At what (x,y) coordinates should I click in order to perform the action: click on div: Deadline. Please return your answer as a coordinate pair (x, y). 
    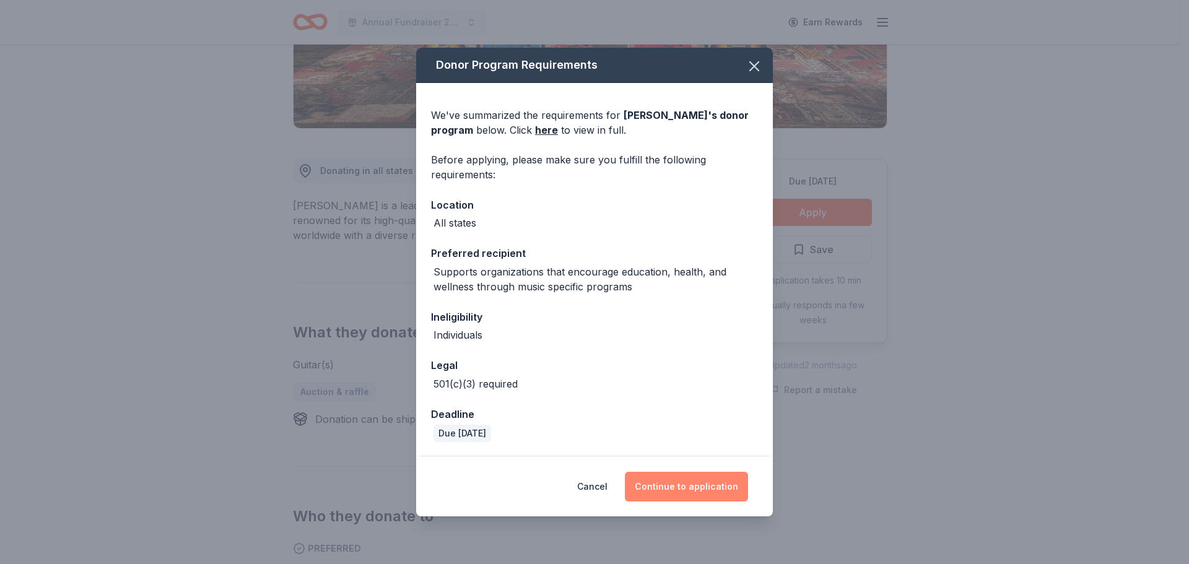
    Looking at the image, I should click on (594, 414).